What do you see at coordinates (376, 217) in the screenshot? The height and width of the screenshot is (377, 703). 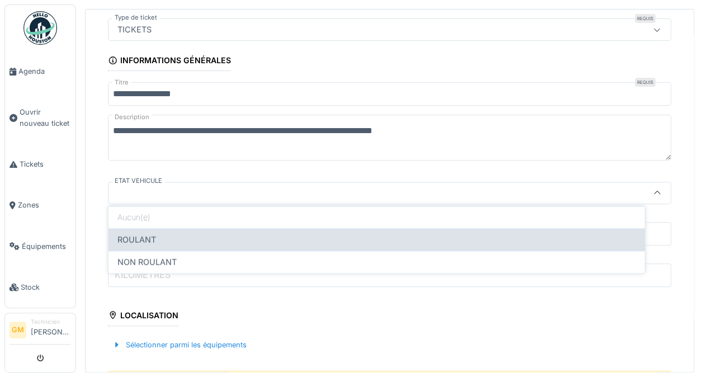 I see `div: Aucun(e)` at bounding box center [376, 217].